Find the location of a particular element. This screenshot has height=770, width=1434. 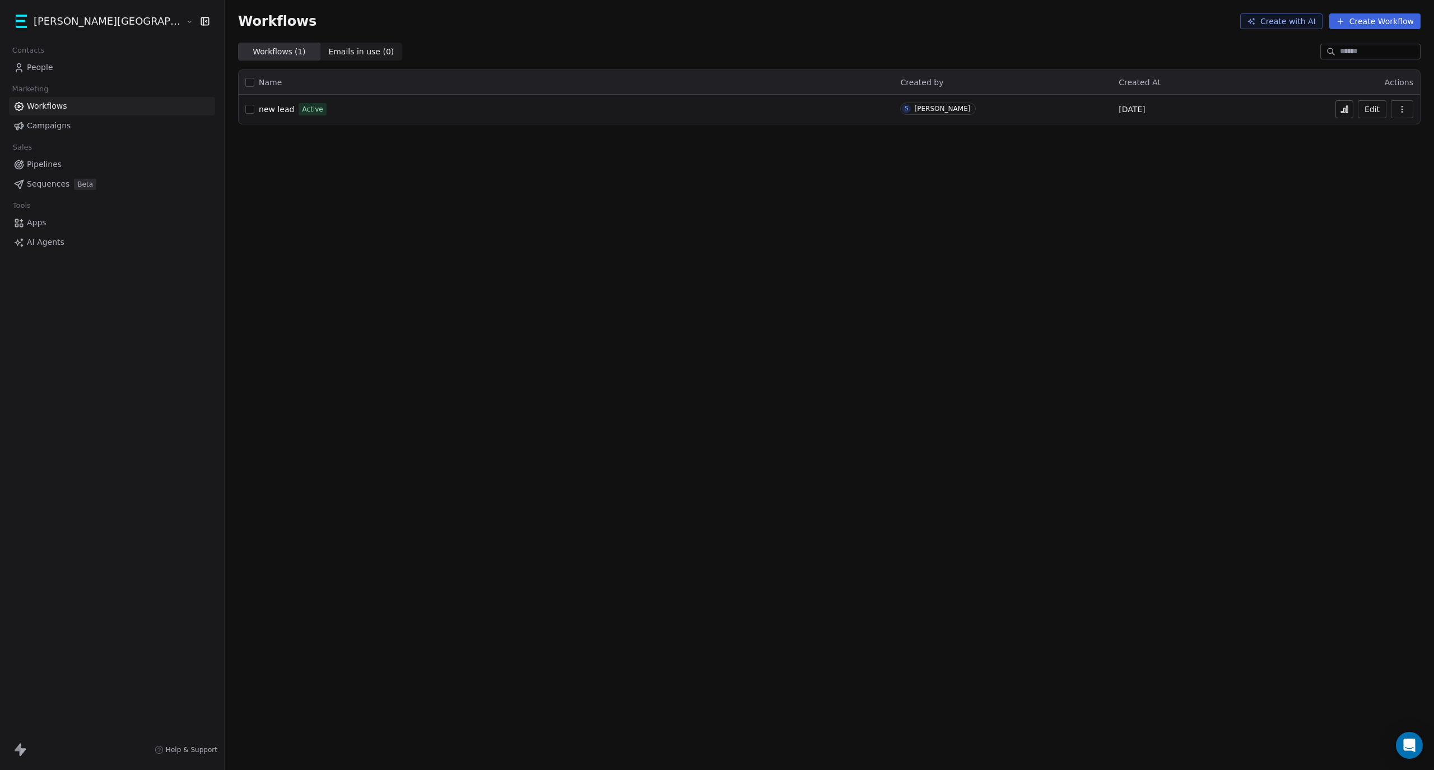

span: Apps is located at coordinates (36, 222).